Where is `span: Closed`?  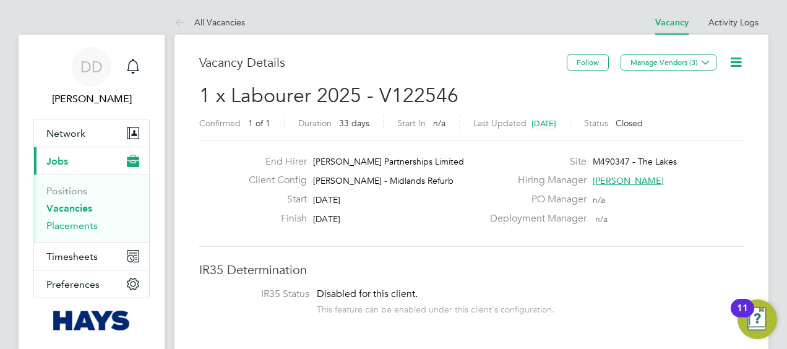
span: Closed is located at coordinates (629, 123).